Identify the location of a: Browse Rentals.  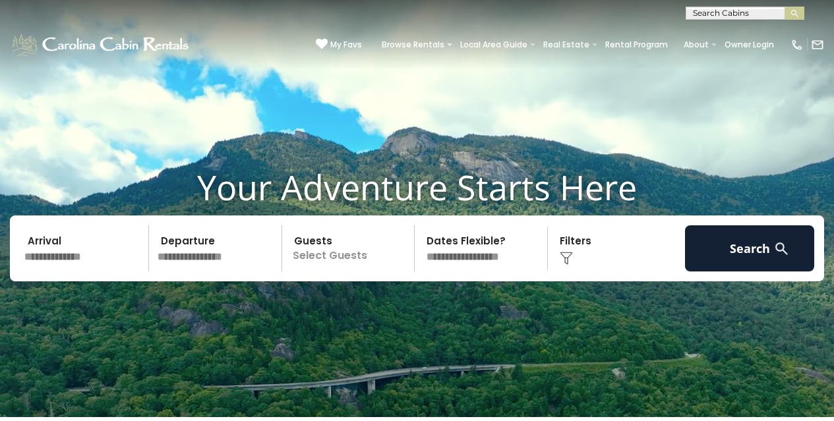
(413, 45).